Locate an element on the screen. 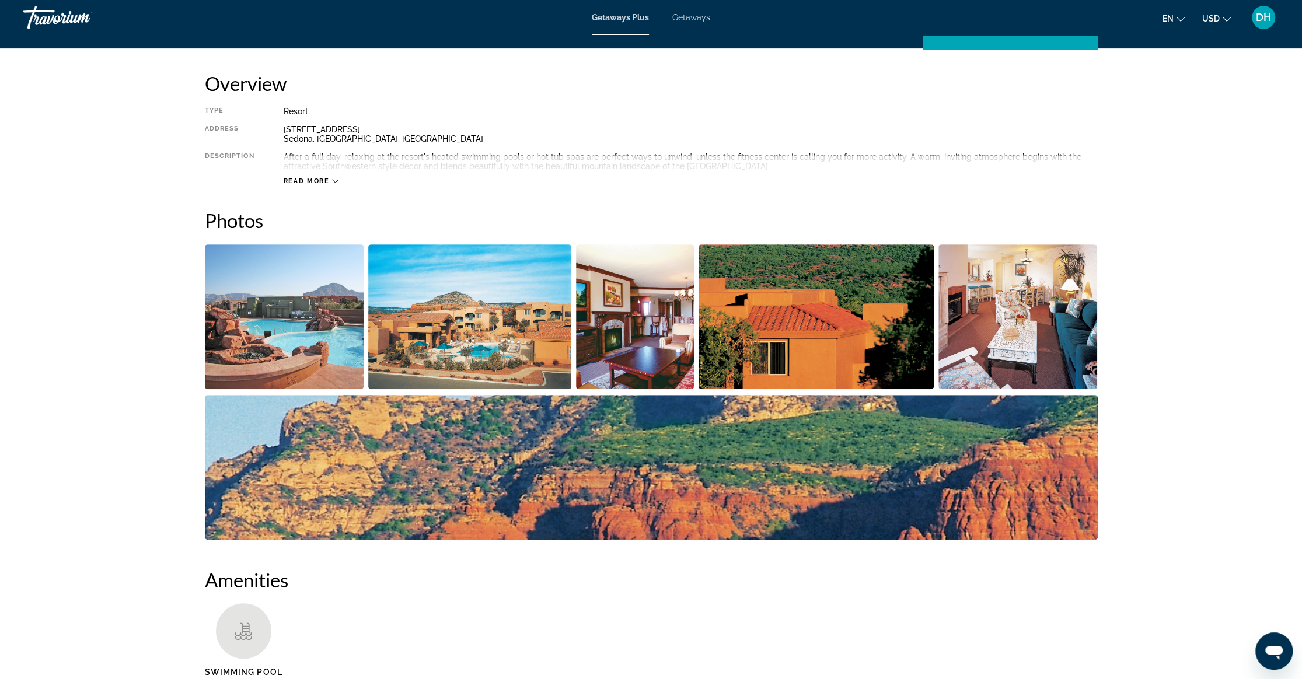  button: Read more is located at coordinates (311, 181).